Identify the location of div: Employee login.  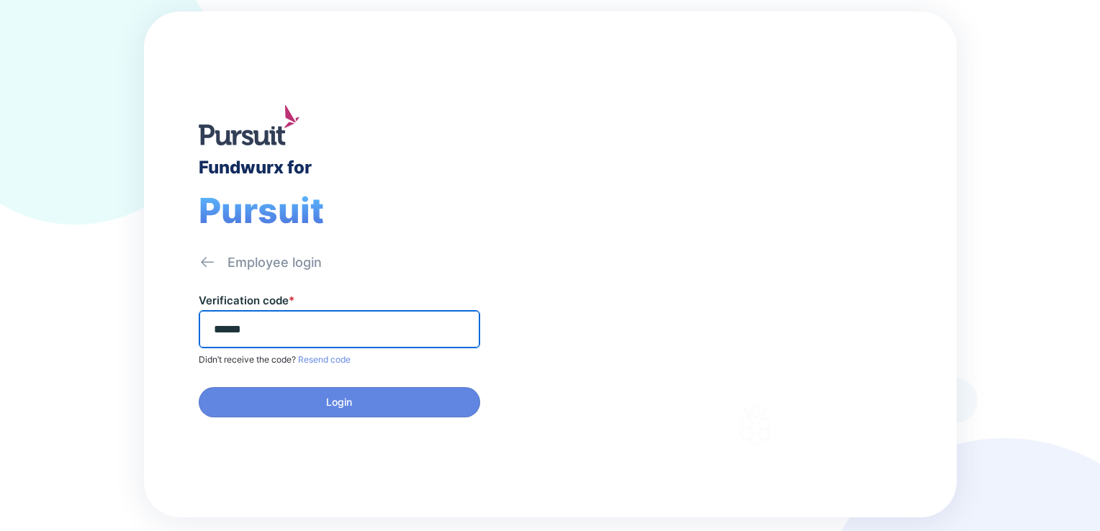
(274, 263).